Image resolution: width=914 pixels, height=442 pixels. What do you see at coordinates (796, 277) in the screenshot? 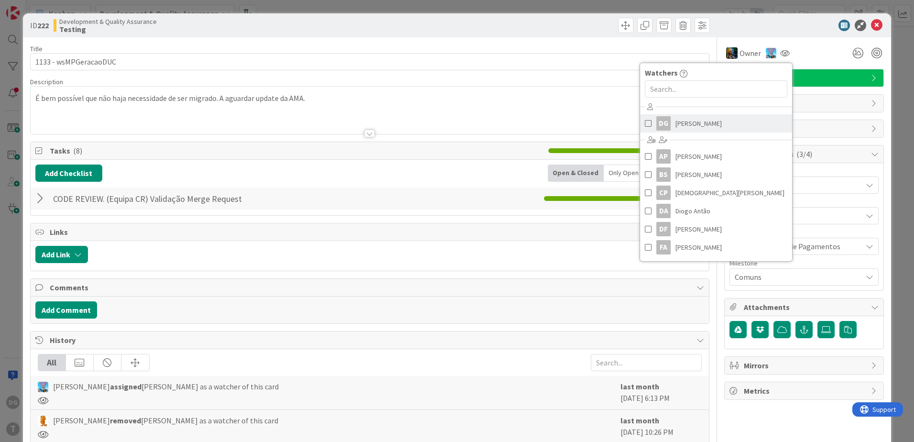
I see `span: Comuns` at bounding box center [796, 277].